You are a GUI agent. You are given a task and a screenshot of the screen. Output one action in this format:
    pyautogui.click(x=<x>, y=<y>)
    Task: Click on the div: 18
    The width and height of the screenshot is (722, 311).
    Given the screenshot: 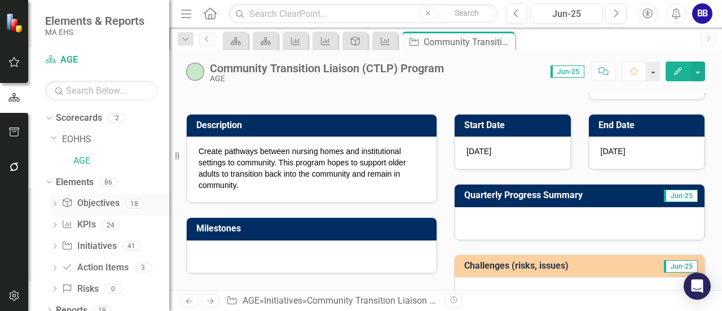 What is the action you would take?
    pyautogui.click(x=134, y=203)
    